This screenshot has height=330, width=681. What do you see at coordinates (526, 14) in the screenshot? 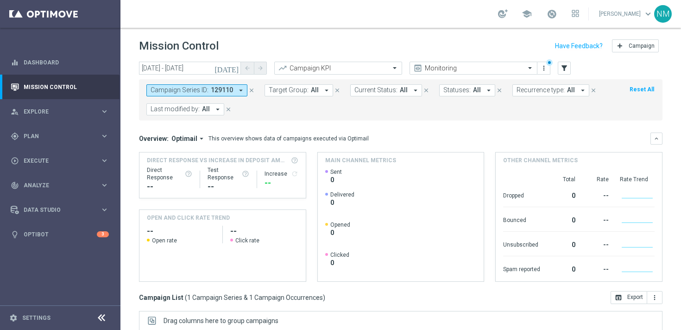
I see `span: school` at bounding box center [526, 14].